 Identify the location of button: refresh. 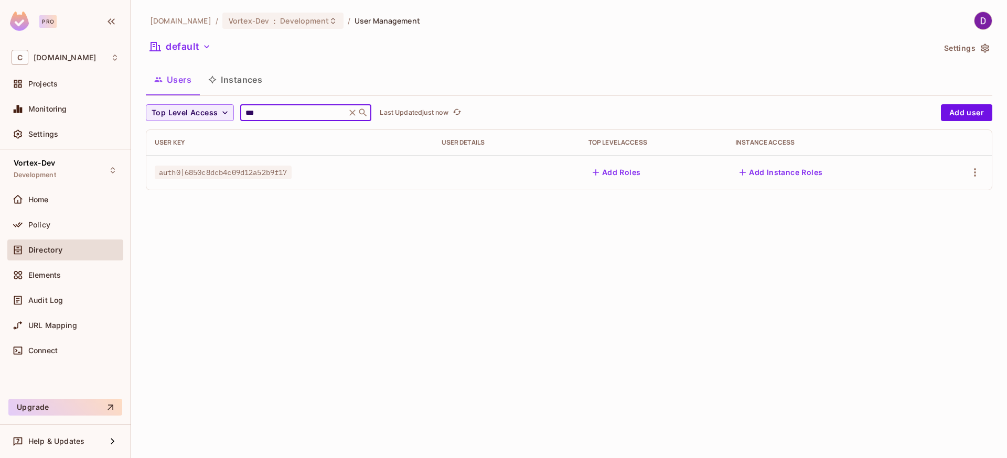
(457, 113).